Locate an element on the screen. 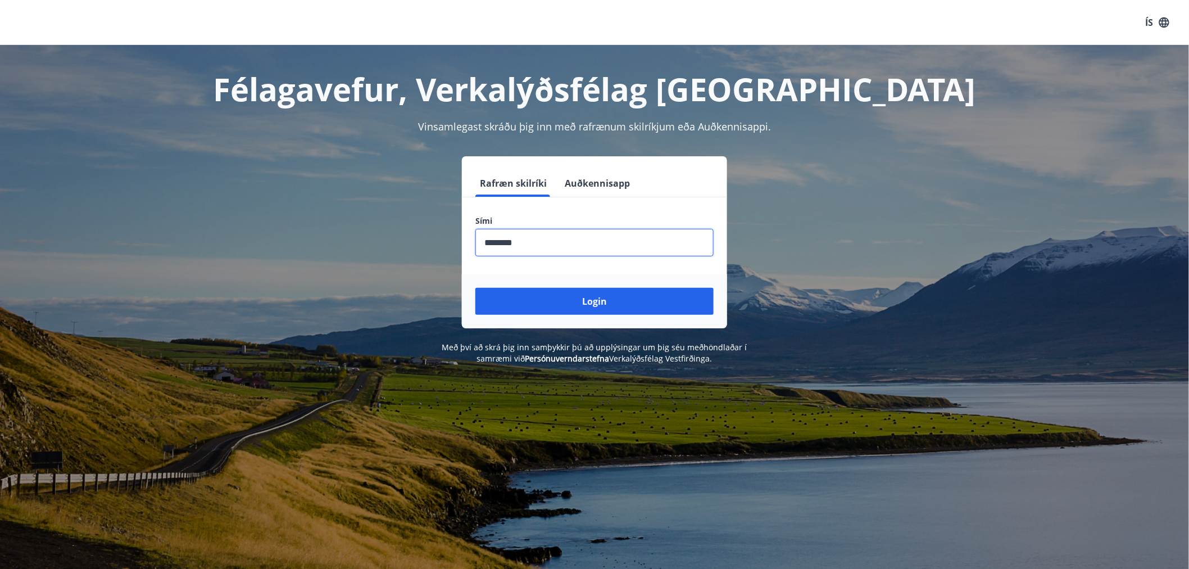  span: Með því að skrá þig inn samþykkir þú að upplýsingar um þig séu meðhöndlaðar í samræmi við Verkalý... is located at coordinates (595, 352).